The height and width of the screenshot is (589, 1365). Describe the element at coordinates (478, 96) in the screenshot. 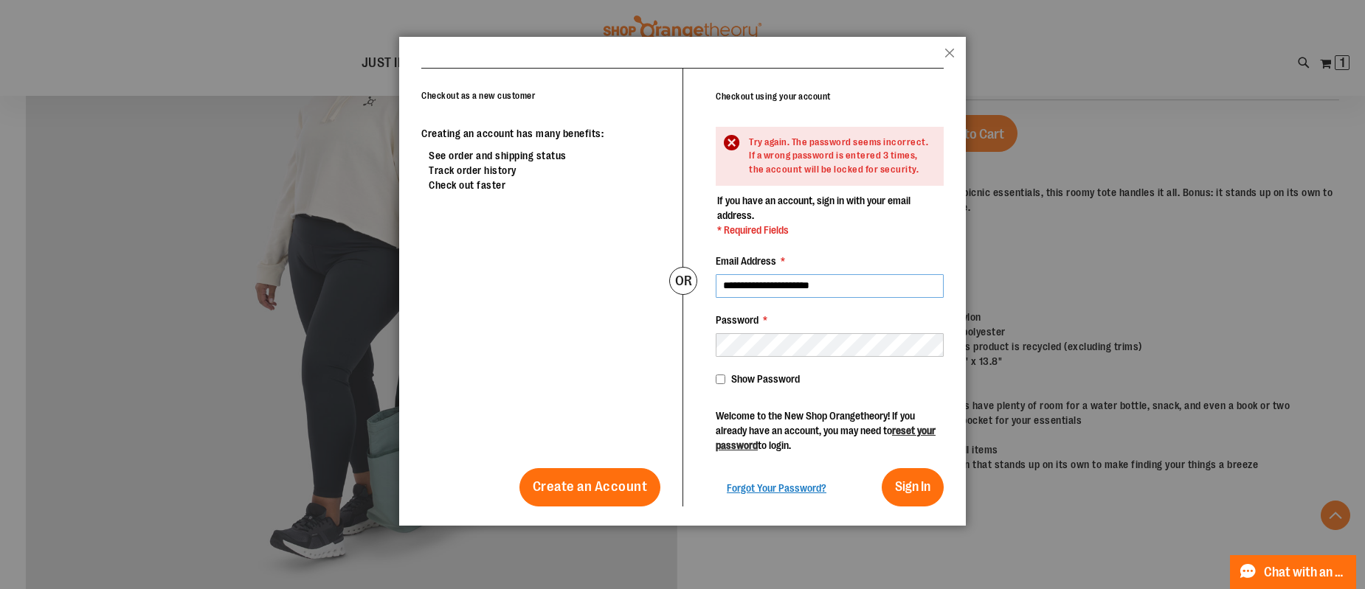

I see `strong: Checkout as a new customer` at that location.